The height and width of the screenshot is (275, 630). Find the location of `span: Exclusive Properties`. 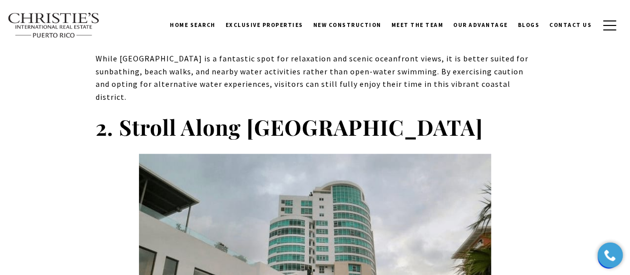

span: Exclusive Properties is located at coordinates (265, 25).